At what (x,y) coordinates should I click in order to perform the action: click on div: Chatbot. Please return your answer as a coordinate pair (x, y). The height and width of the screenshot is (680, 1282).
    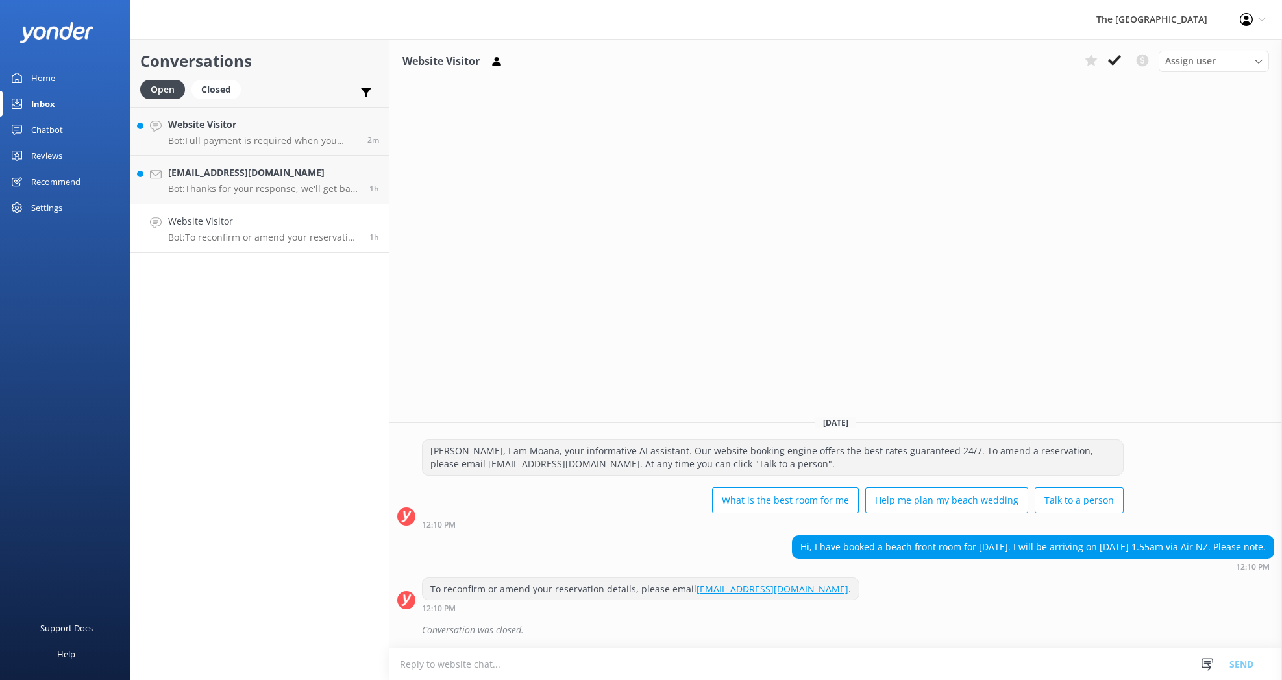
    Looking at the image, I should click on (47, 130).